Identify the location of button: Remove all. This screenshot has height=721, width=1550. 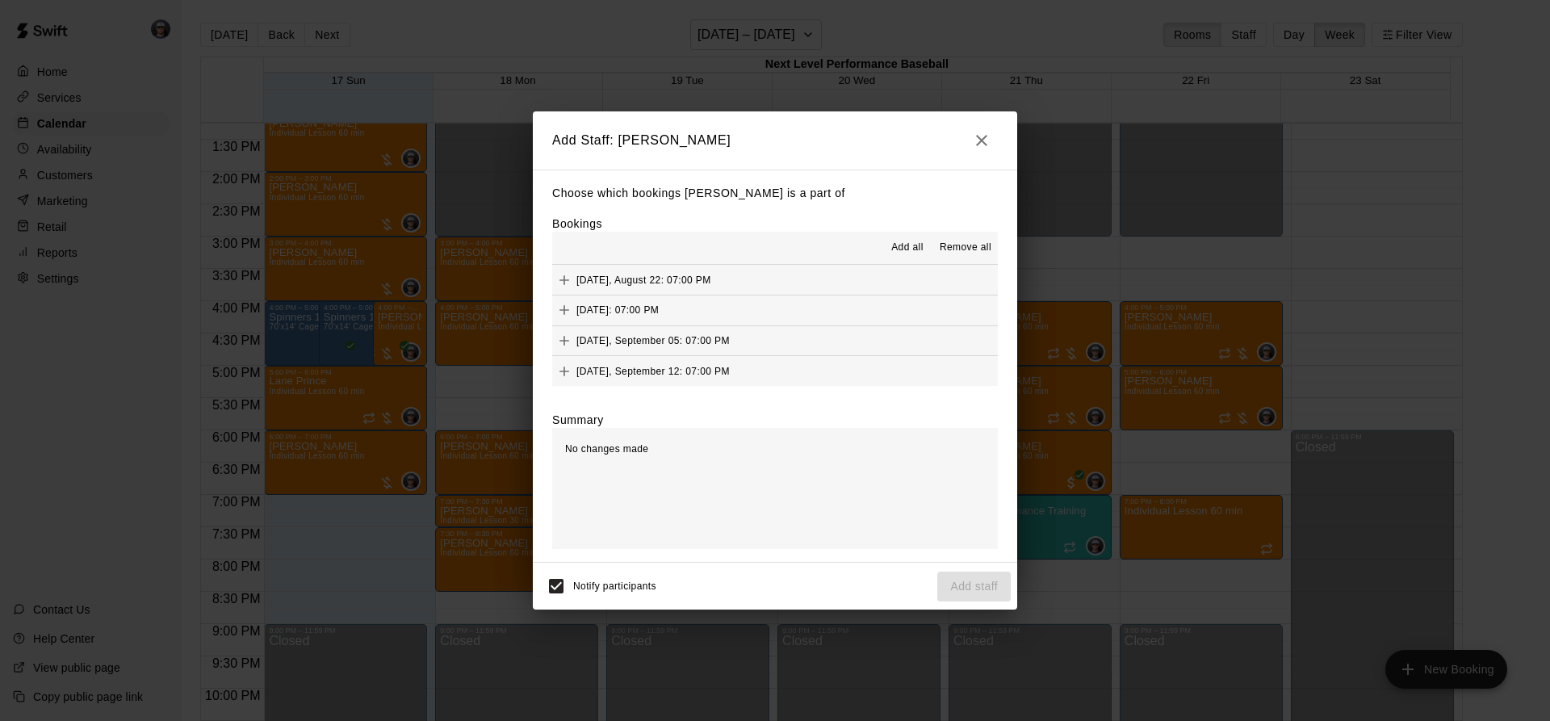
(965, 248).